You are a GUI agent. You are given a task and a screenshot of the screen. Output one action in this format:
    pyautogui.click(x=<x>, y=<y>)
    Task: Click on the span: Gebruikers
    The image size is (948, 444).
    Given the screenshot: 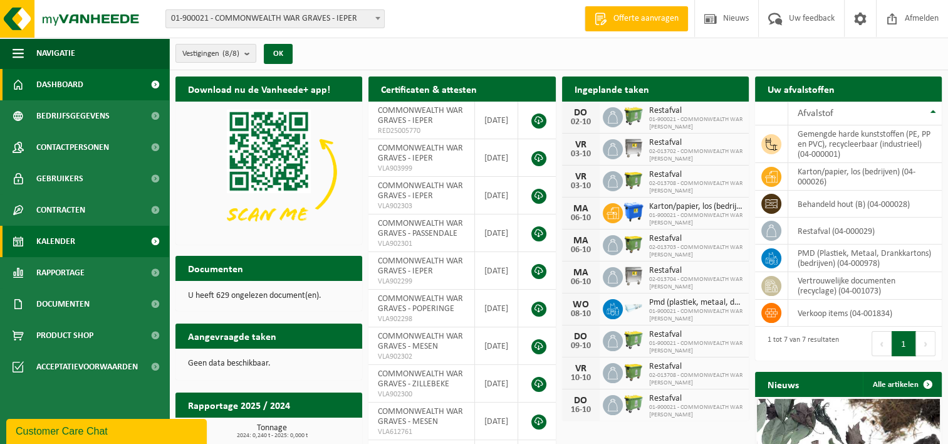 What is the action you would take?
    pyautogui.click(x=60, y=179)
    